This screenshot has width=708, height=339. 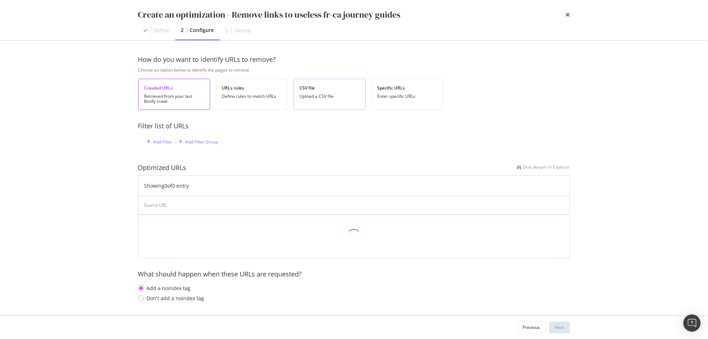 What do you see at coordinates (354, 70) in the screenshot?
I see `div: Choose an option below to identify the pages to remove` at bounding box center [354, 70].